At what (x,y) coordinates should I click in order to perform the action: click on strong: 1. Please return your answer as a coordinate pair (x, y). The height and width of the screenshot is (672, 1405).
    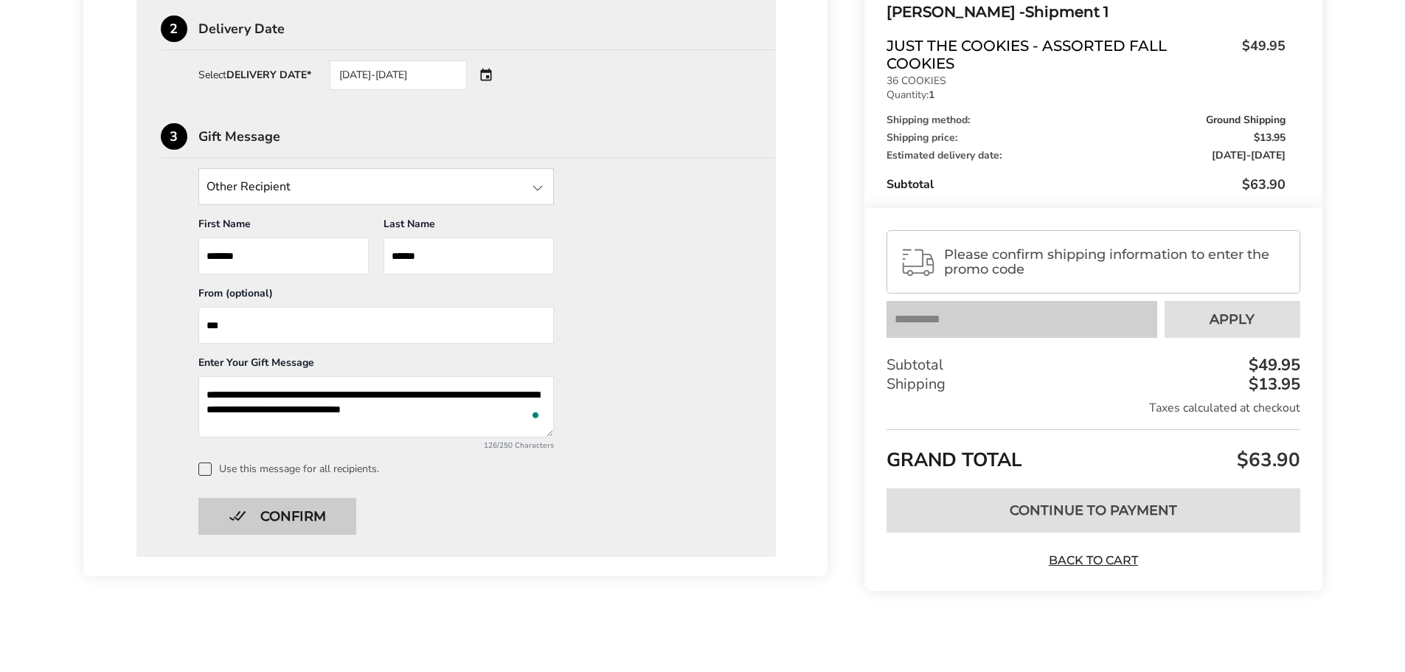
    Looking at the image, I should click on (931, 94).